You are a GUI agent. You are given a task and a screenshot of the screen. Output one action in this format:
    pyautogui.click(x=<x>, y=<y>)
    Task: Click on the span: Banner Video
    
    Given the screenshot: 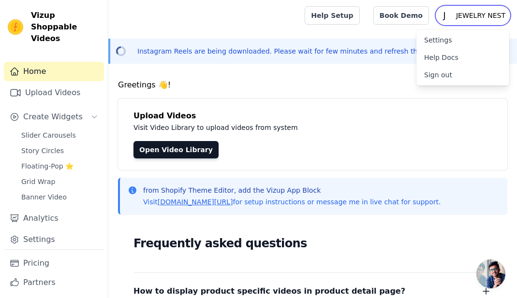 What is the action you would take?
    pyautogui.click(x=44, y=197)
    